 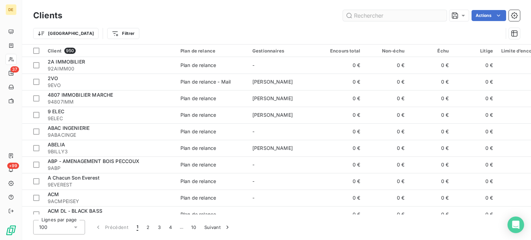 I want to click on button: Filtrer, so click(x=123, y=34).